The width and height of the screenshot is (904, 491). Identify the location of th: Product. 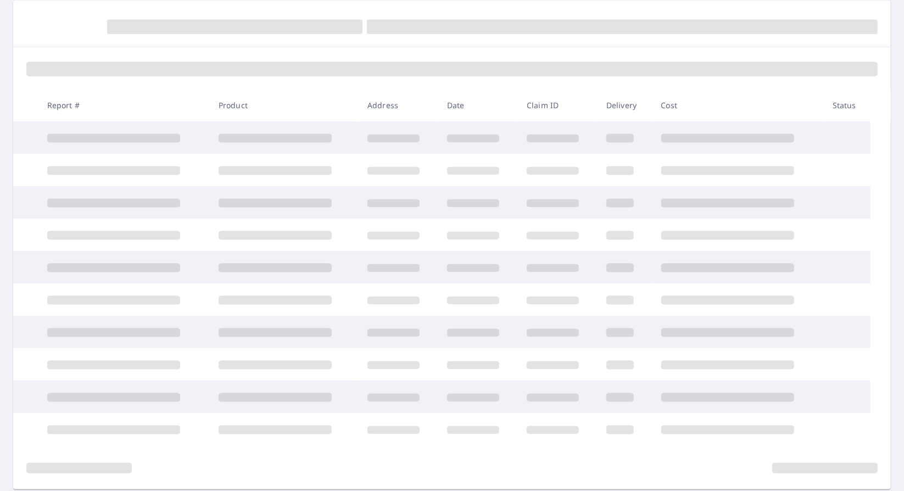
(284, 105).